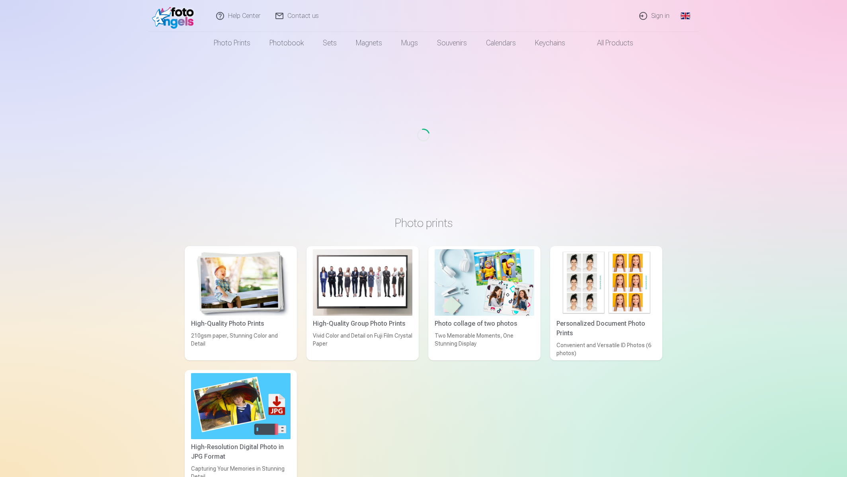  What do you see at coordinates (175, 16) in the screenshot?
I see `img: /fa1` at bounding box center [175, 16].